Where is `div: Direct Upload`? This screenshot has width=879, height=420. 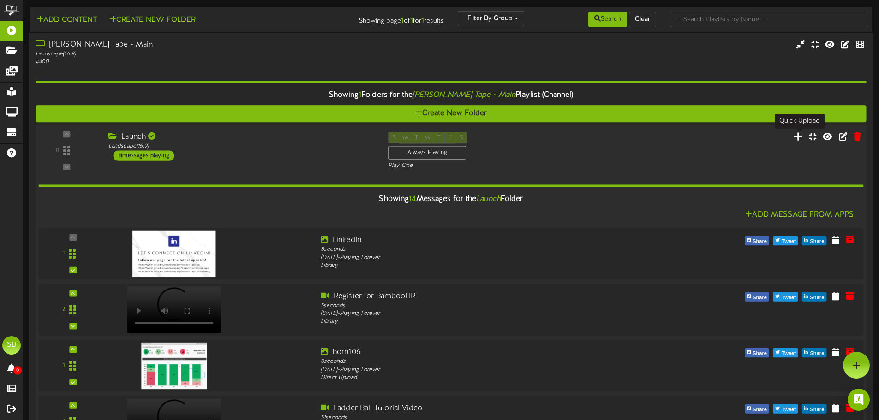 div: Direct Upload is located at coordinates (485, 378).